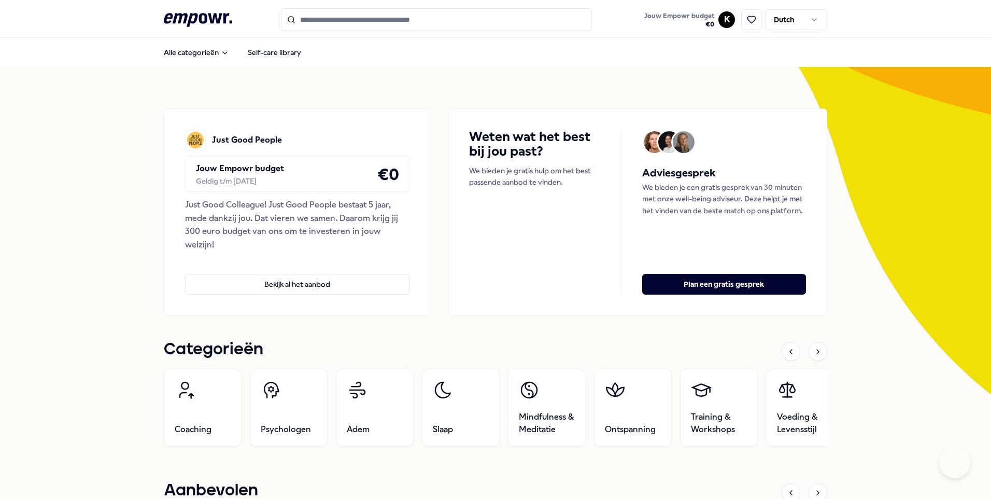 The image size is (991, 499). Describe the element at coordinates (443, 429) in the screenshot. I see `span: Slaap` at that location.